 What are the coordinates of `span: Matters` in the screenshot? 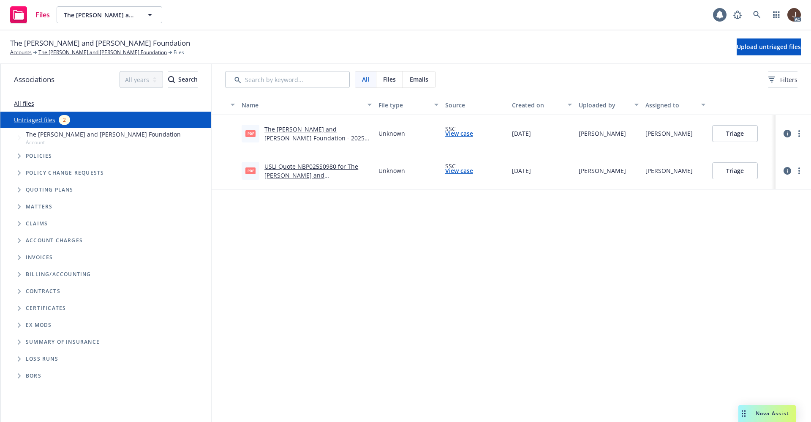 It's located at (39, 207).